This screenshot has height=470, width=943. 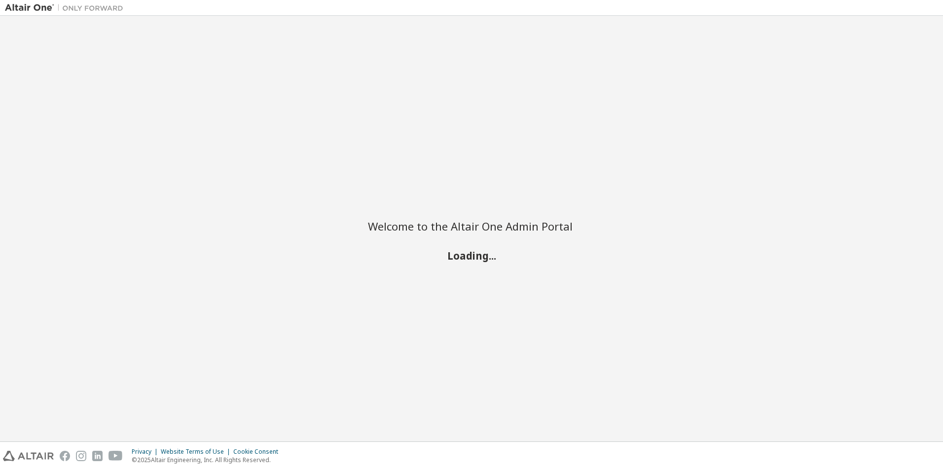 What do you see at coordinates (146, 452) in the screenshot?
I see `div: Privacy` at bounding box center [146, 452].